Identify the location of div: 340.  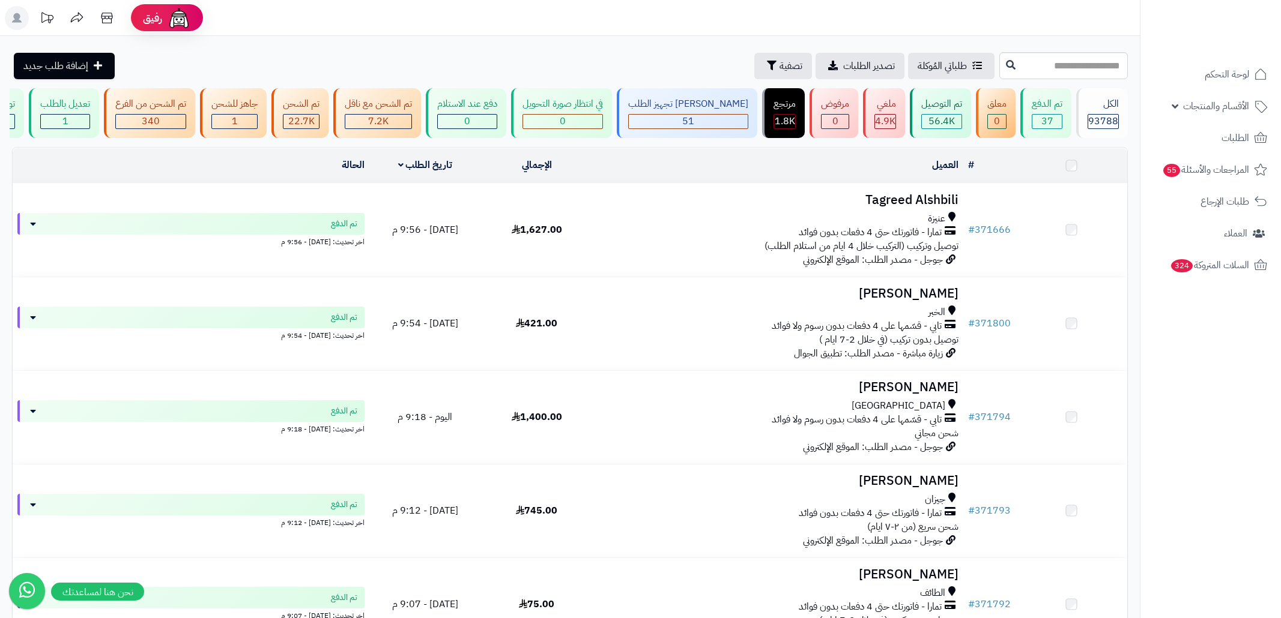
(151, 121).